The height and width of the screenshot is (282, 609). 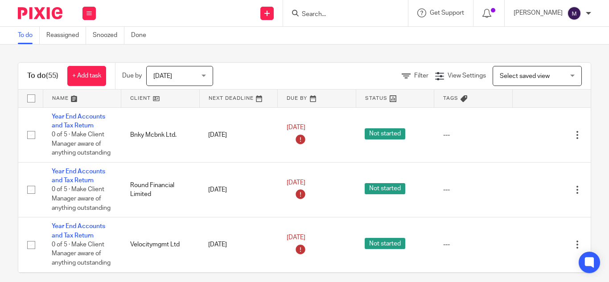 What do you see at coordinates (574, 13) in the screenshot?
I see `img: svg%3E` at bounding box center [574, 13].